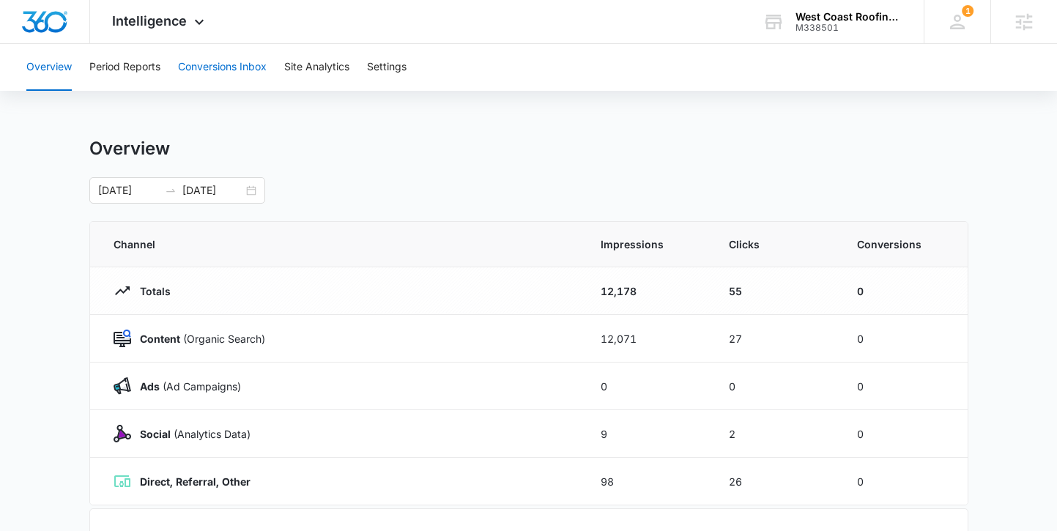 The height and width of the screenshot is (531, 1057). What do you see at coordinates (647, 434) in the screenshot?
I see `td: 9` at bounding box center [647, 434].